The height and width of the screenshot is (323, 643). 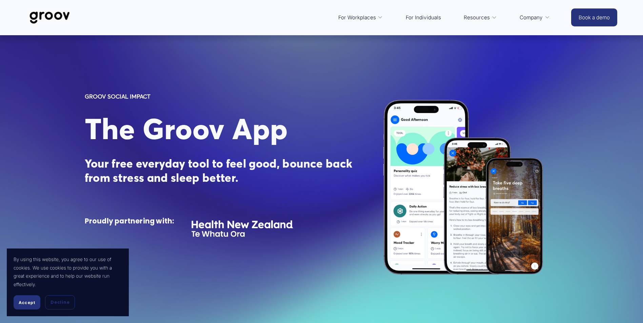 I want to click on span: Resources, so click(x=477, y=18).